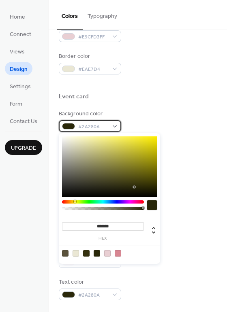  Describe the element at coordinates (107, 253) in the screenshot. I see `div: rgb(233, 207, 211)` at that location.